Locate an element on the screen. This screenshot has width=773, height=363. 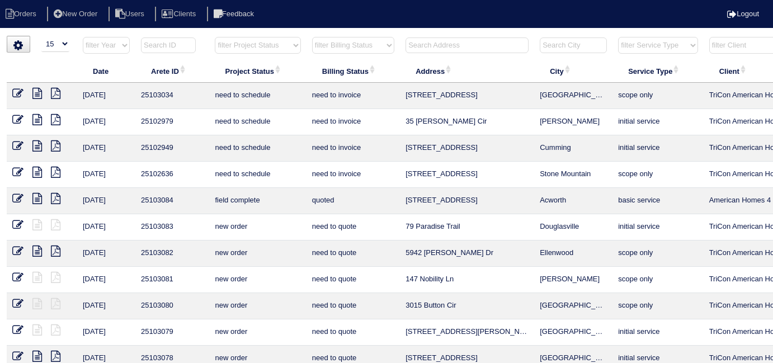
li: Clients is located at coordinates (180, 14).